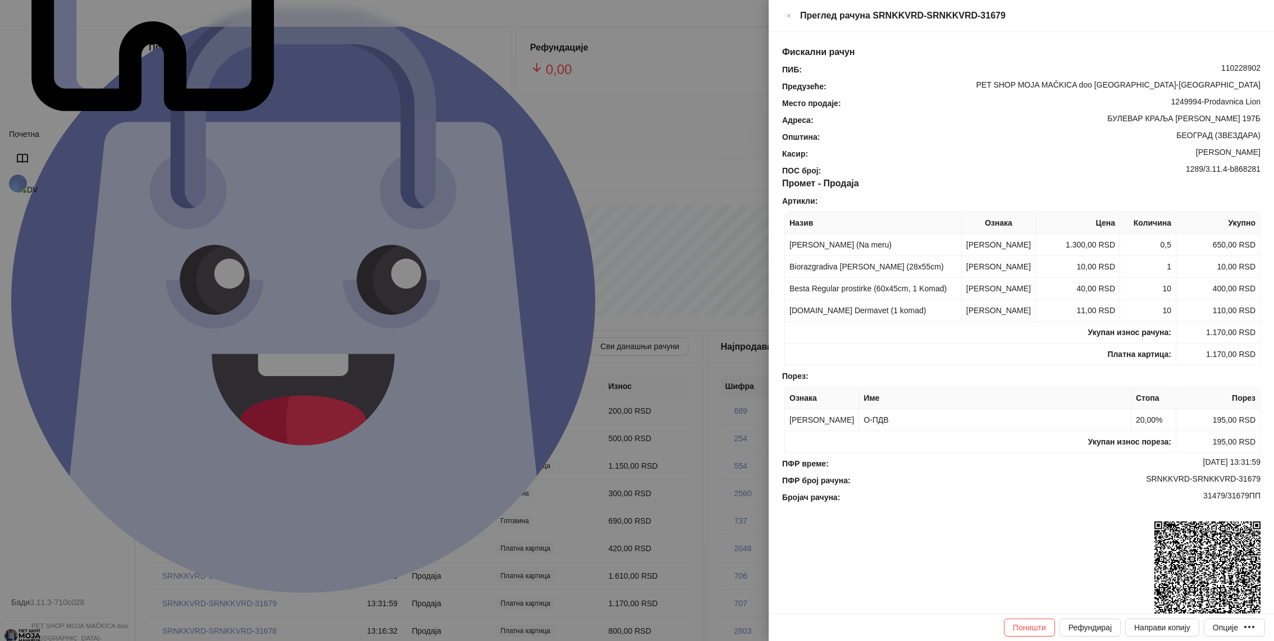 The width and height of the screenshot is (1274, 641). What do you see at coordinates (1219, 289) in the screenshot?
I see `td: 400,00 RSD` at bounding box center [1219, 289].